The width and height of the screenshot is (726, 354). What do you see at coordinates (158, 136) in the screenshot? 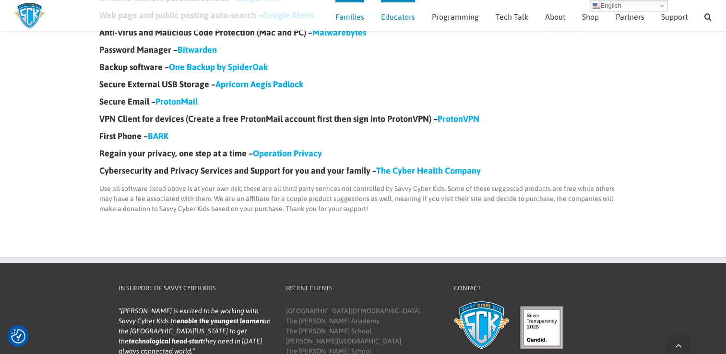
I see `a: BARK` at bounding box center [158, 136].